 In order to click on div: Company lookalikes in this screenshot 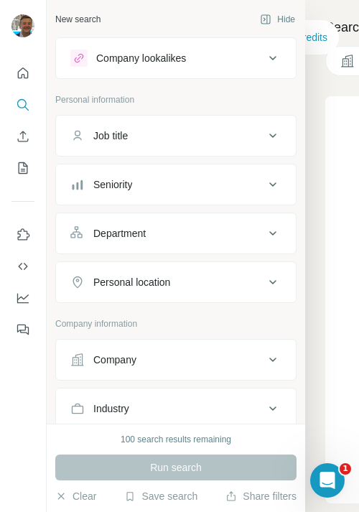, I will do `click(141, 58)`.